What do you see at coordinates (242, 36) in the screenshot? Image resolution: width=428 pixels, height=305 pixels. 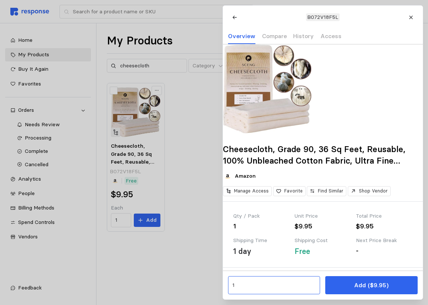 I see `p: Overview` at bounding box center [242, 36].